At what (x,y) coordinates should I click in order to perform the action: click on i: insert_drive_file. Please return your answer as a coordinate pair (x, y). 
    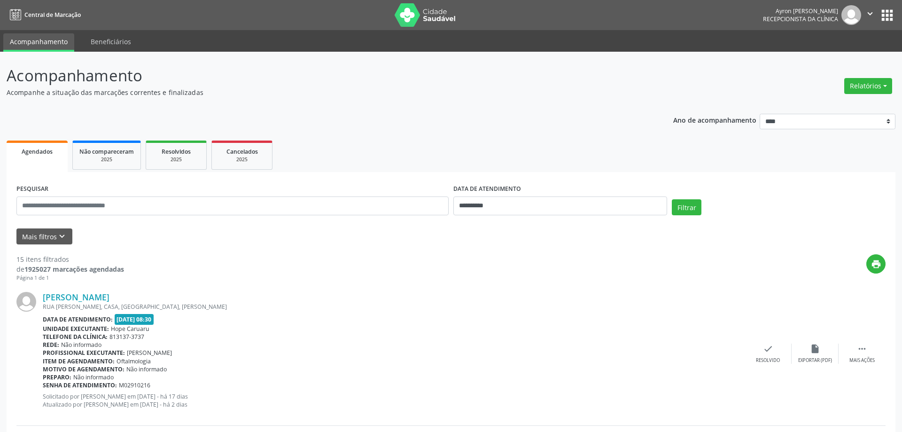
    Looking at the image, I should click on (815, 348).